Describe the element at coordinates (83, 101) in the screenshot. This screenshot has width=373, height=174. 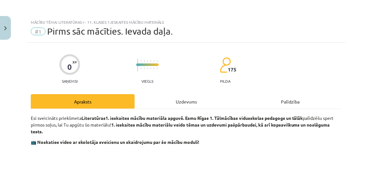
I see `div: Apraksts` at that location.